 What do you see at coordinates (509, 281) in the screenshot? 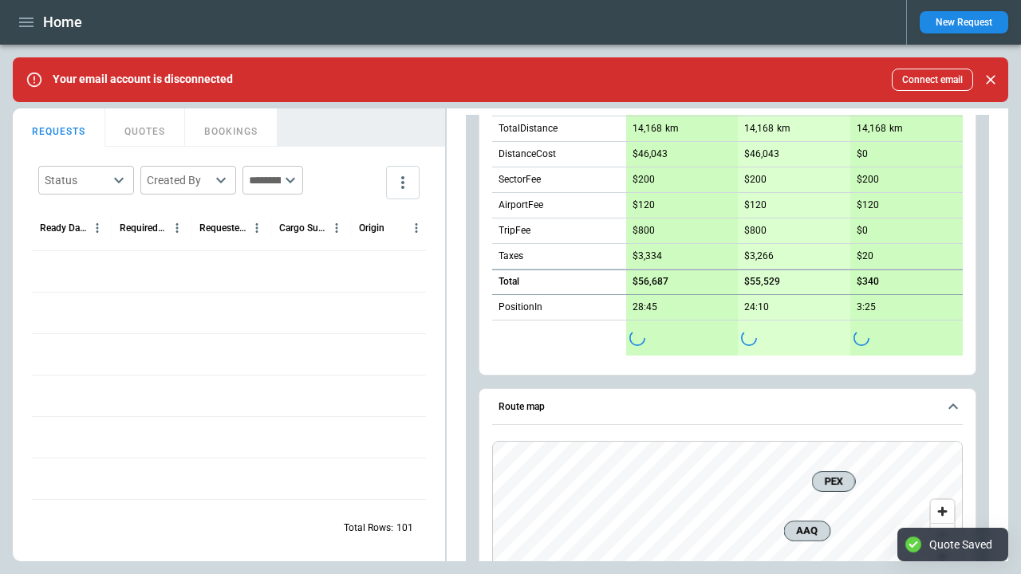
I see `h6: Total` at bounding box center [509, 281].